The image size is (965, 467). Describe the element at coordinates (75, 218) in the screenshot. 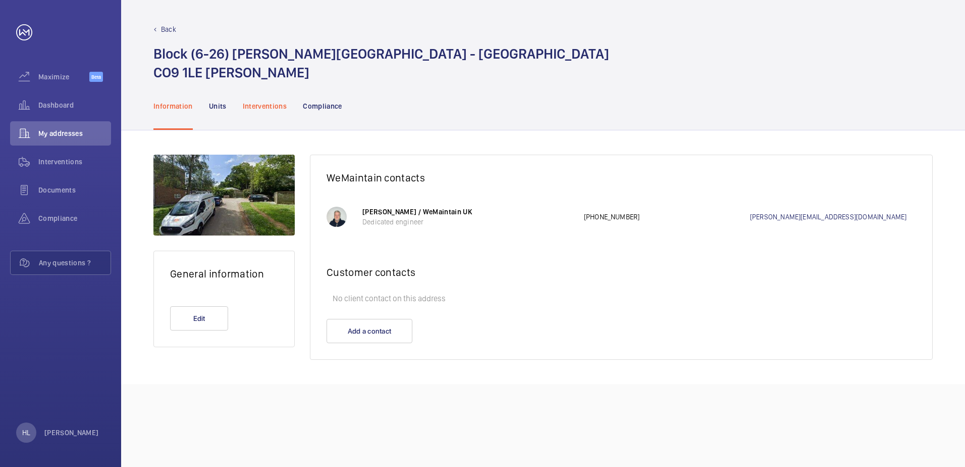

I see `span: Compliance` at that location.